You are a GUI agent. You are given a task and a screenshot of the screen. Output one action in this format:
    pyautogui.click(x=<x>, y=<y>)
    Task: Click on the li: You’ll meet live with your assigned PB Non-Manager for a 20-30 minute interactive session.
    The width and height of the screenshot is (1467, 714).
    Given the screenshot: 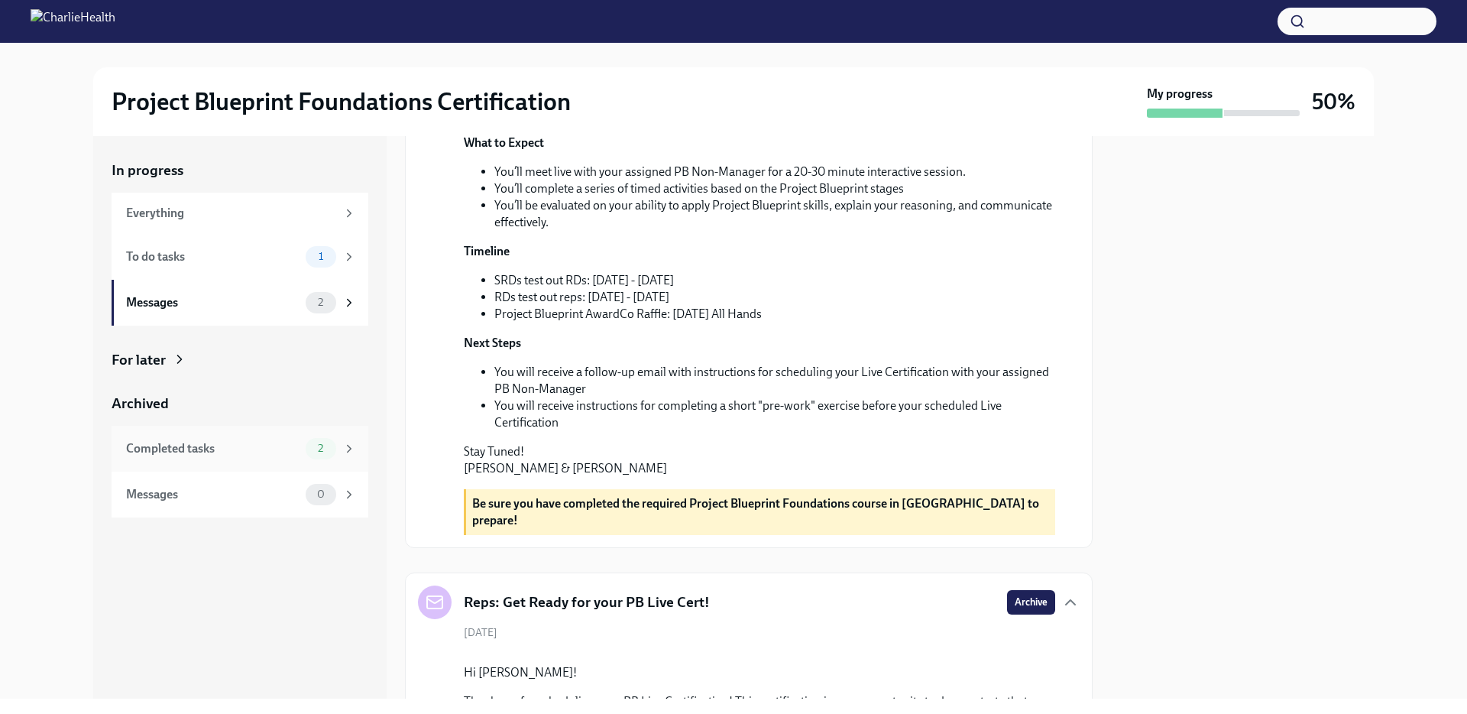 What is the action you would take?
    pyautogui.click(x=775, y=172)
    